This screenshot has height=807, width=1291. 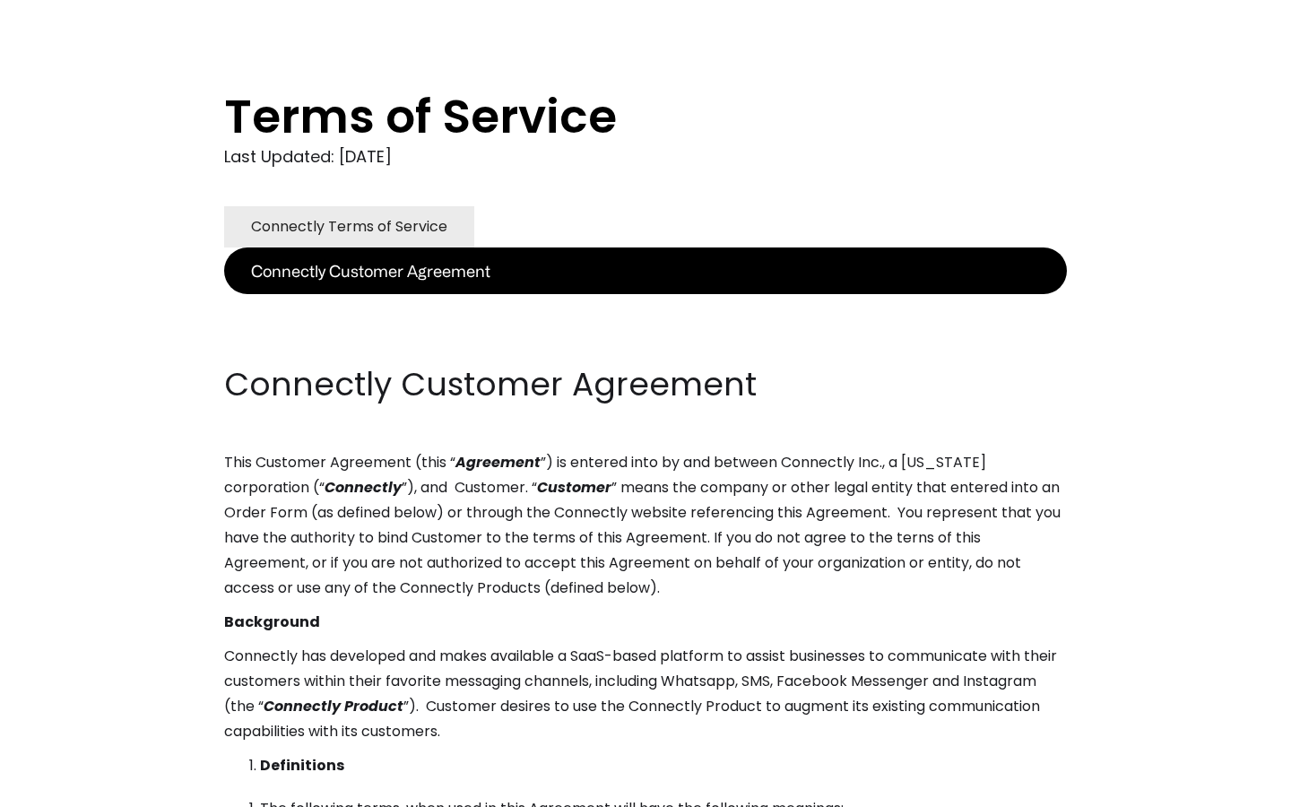 I want to click on em: Connectly Product, so click(x=333, y=705).